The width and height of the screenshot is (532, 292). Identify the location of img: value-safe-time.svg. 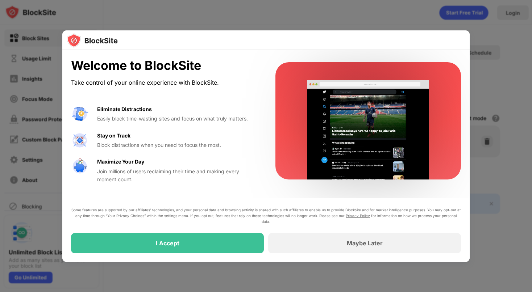
(80, 167).